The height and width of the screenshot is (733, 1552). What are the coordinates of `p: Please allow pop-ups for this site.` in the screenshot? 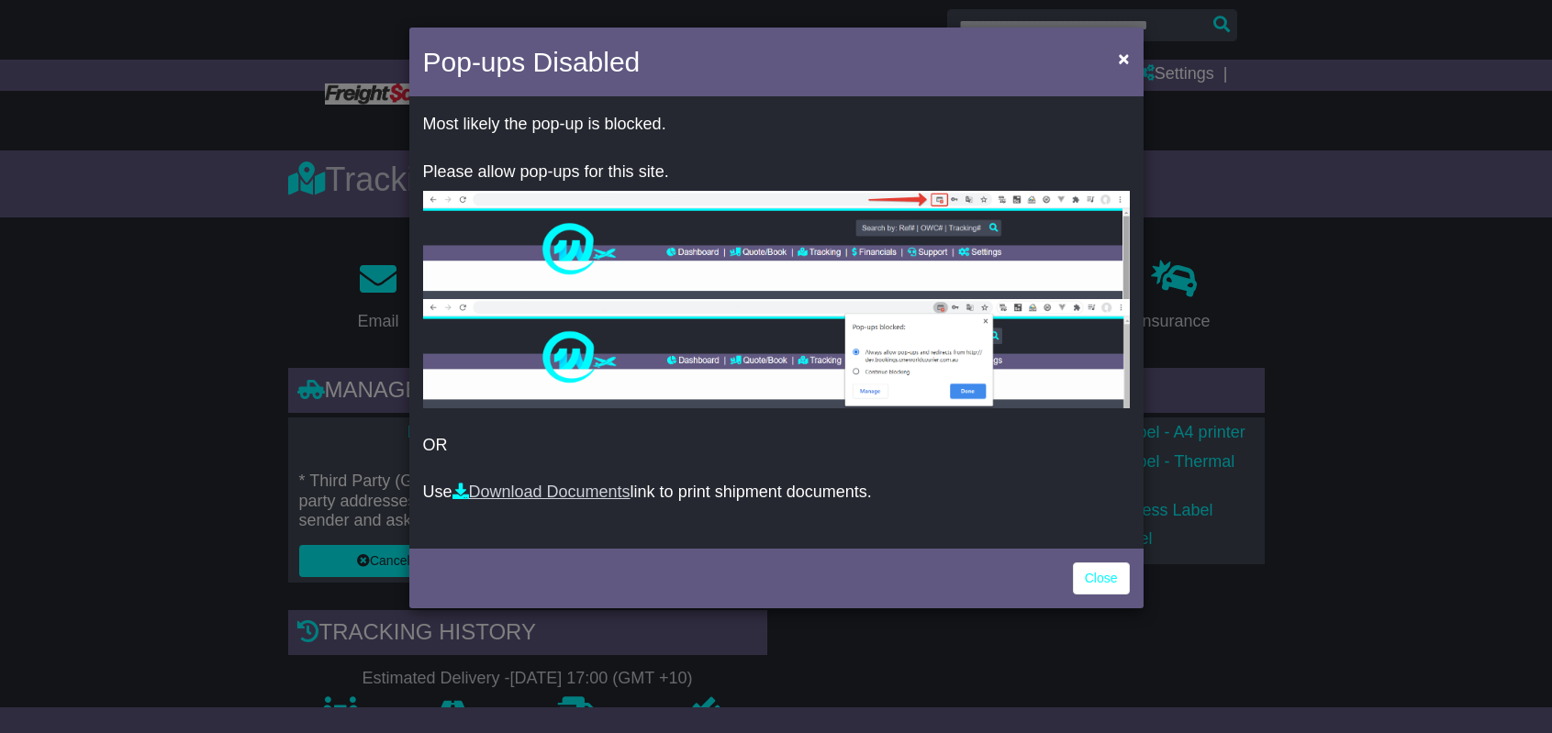 It's located at (777, 173).